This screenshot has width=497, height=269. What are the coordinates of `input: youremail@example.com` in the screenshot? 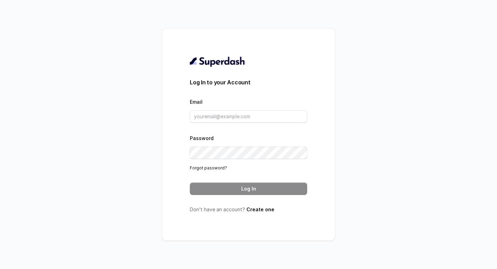 It's located at (249, 116).